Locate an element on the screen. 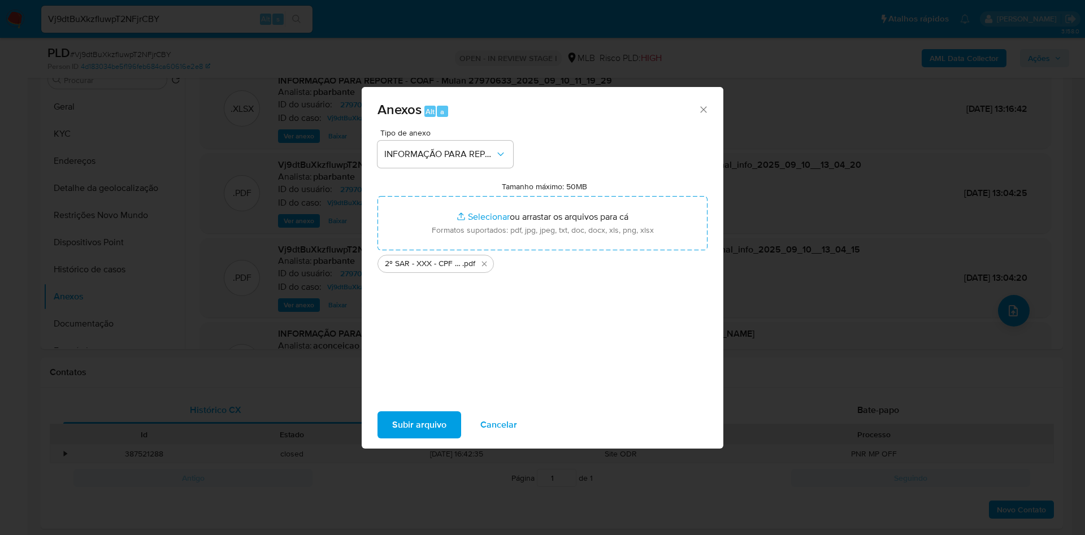  button: Cancelar is located at coordinates (498, 425).